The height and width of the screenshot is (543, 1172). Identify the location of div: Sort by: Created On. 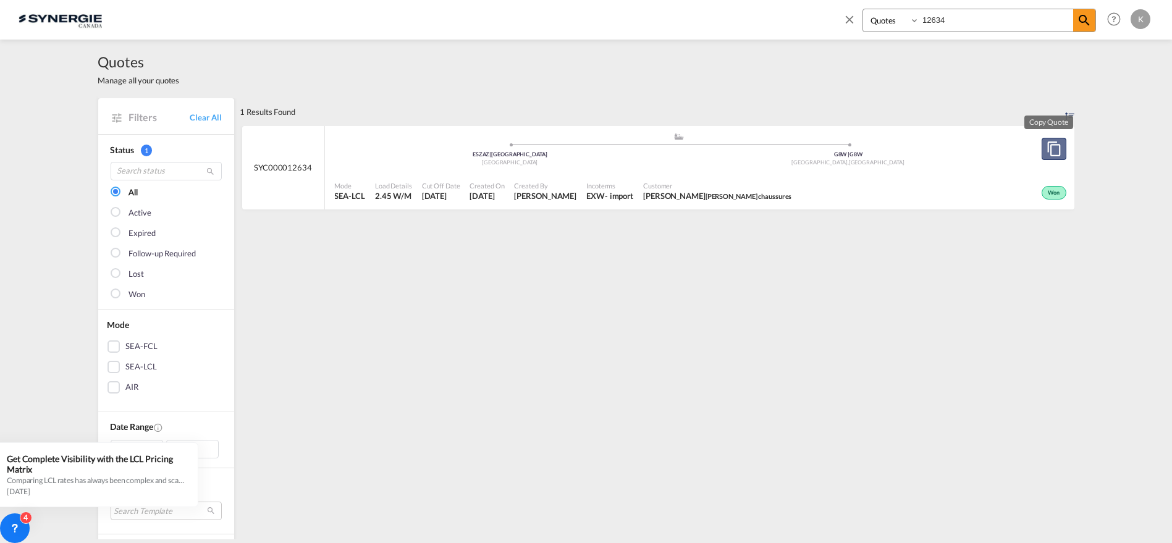
(1069, 112).